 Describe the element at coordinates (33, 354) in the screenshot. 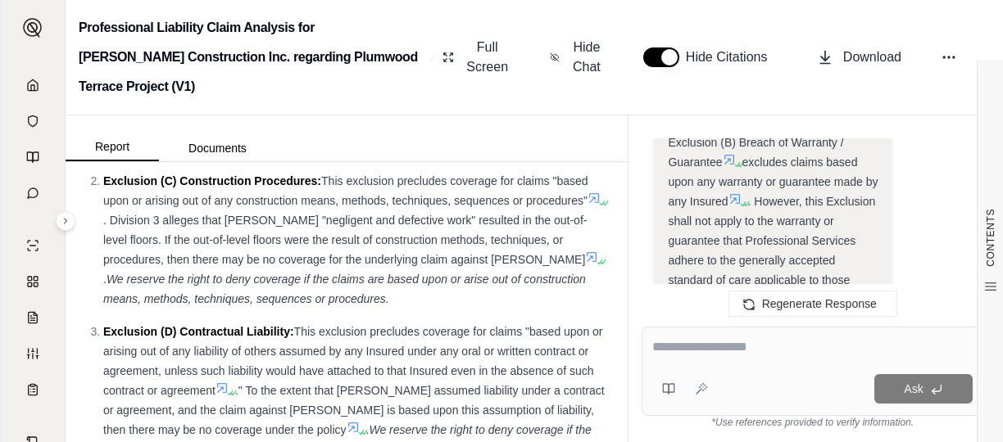

I see `a: Custom Report` at that location.